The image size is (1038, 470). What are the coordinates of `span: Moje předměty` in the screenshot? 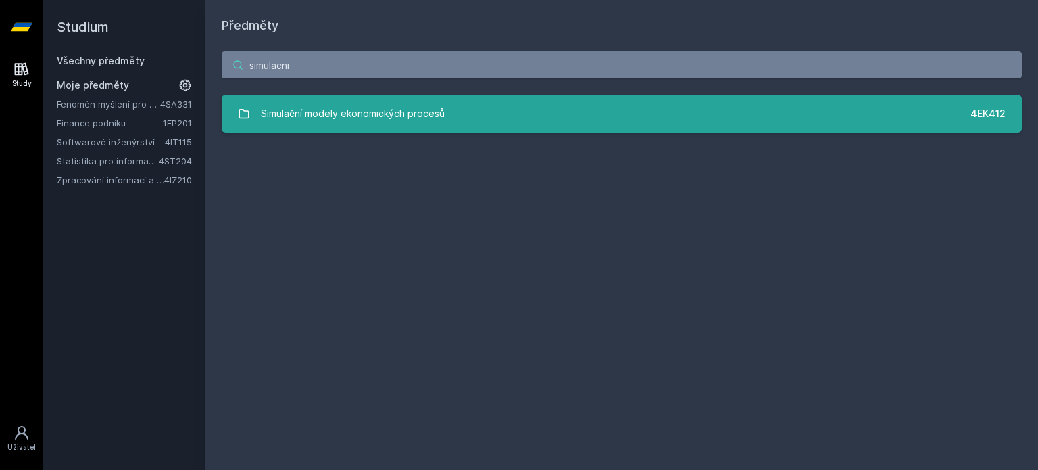 It's located at (93, 85).